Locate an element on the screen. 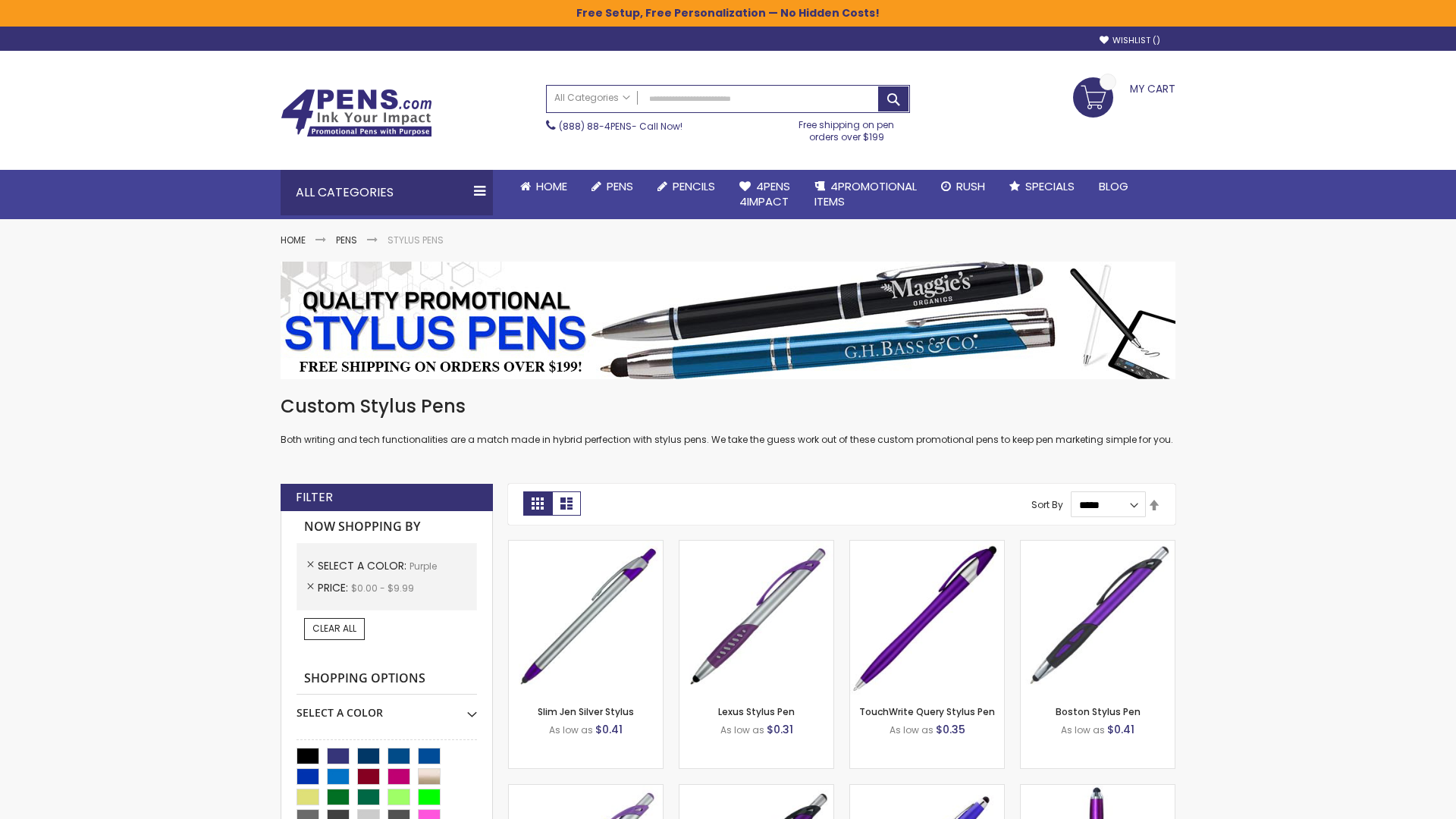 This screenshot has height=819, width=1456. span: $0.35 is located at coordinates (950, 730).